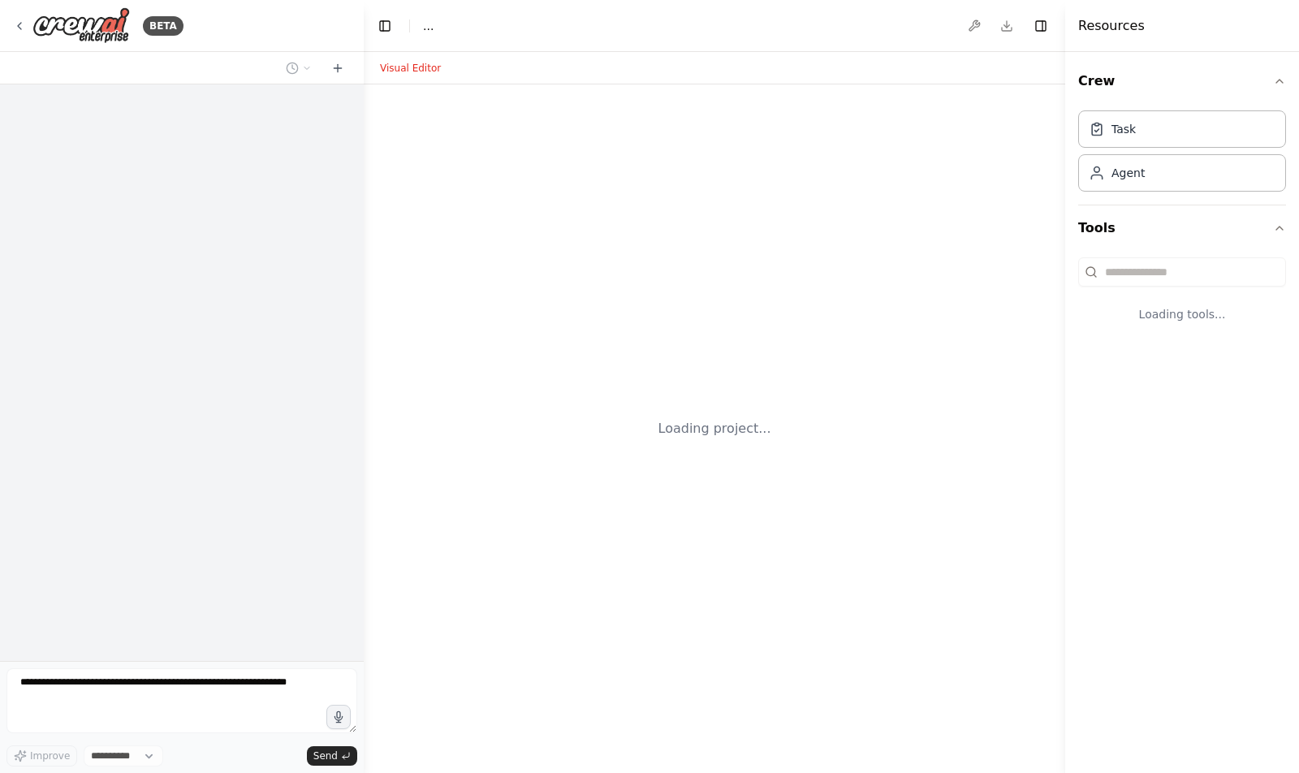 This screenshot has width=1299, height=773. What do you see at coordinates (1182, 300) in the screenshot?
I see `div: Tools` at bounding box center [1182, 300].